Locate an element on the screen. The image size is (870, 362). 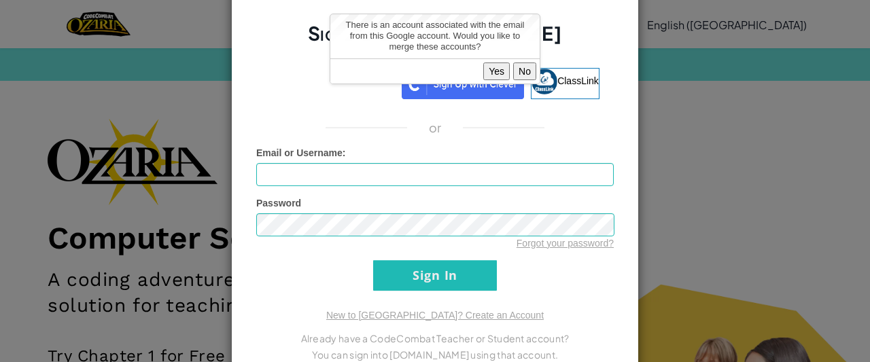
span: There is an account associated with the email from this Google account. Would you like to merge t... is located at coordinates (435, 35).